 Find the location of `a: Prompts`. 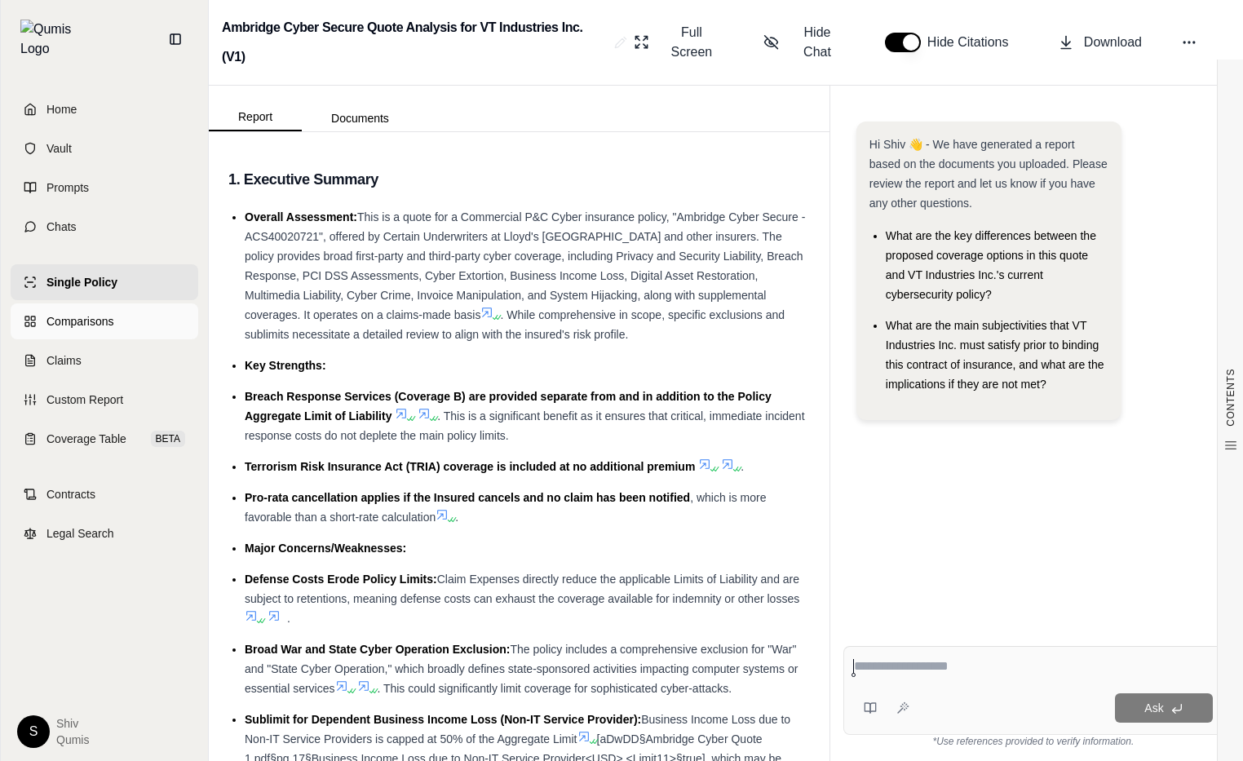

a: Prompts is located at coordinates (104, 188).